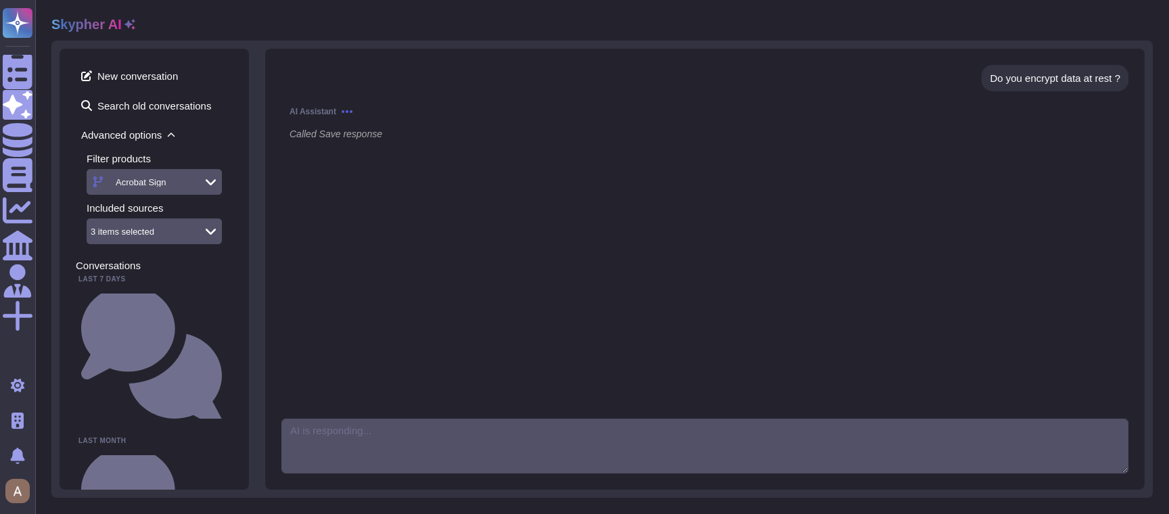 The width and height of the screenshot is (1169, 514). What do you see at coordinates (21, 491) in the screenshot?
I see `button: user` at bounding box center [21, 491].